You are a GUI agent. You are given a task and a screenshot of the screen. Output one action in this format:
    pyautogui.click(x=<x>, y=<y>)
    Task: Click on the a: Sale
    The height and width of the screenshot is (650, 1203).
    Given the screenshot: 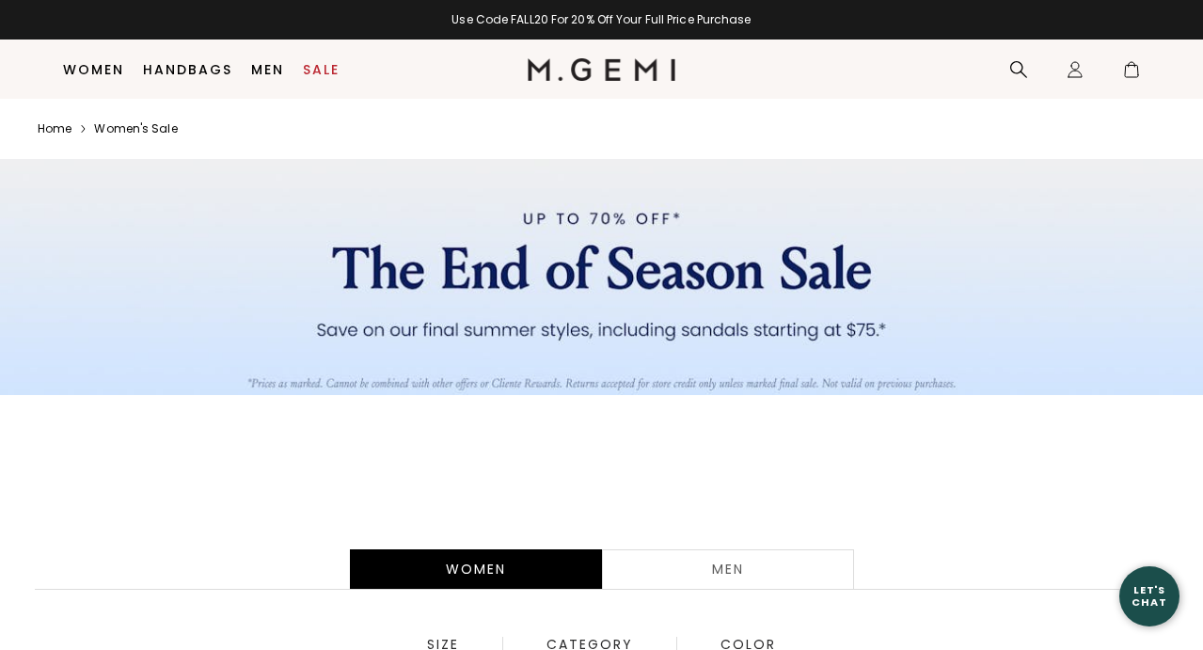 What is the action you would take?
    pyautogui.click(x=321, y=70)
    